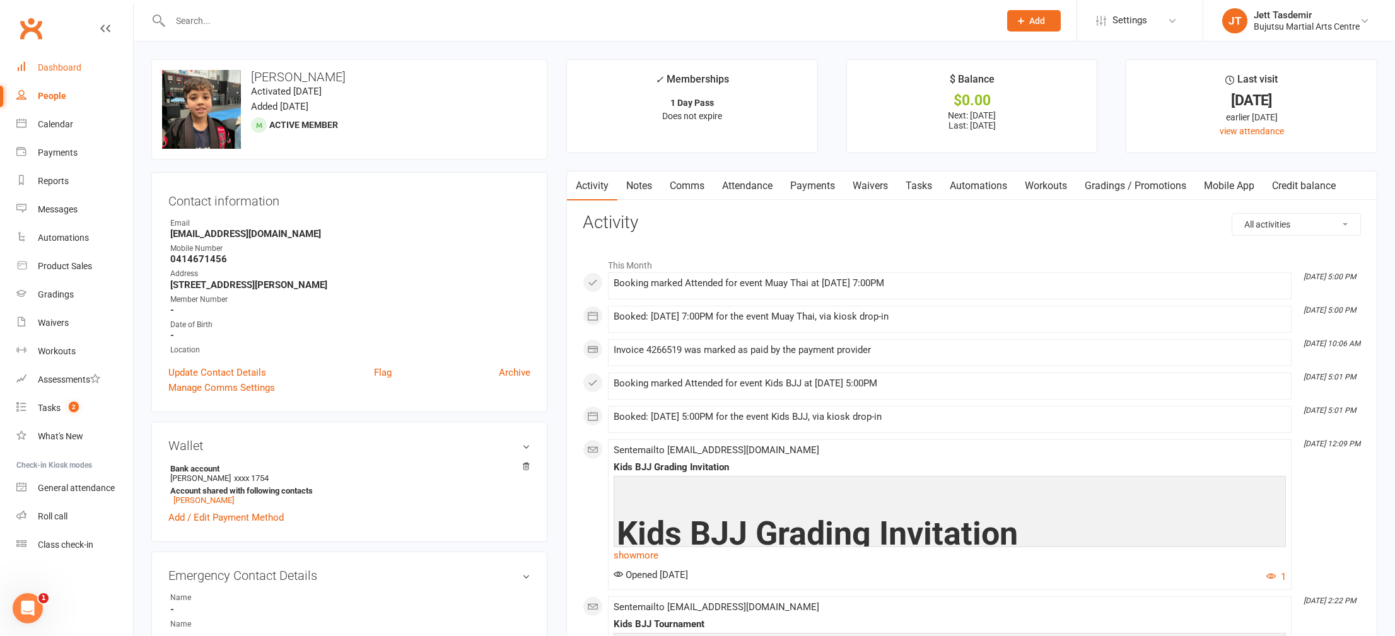  What do you see at coordinates (59, 67) in the screenshot?
I see `div: Dashboard` at bounding box center [59, 67].